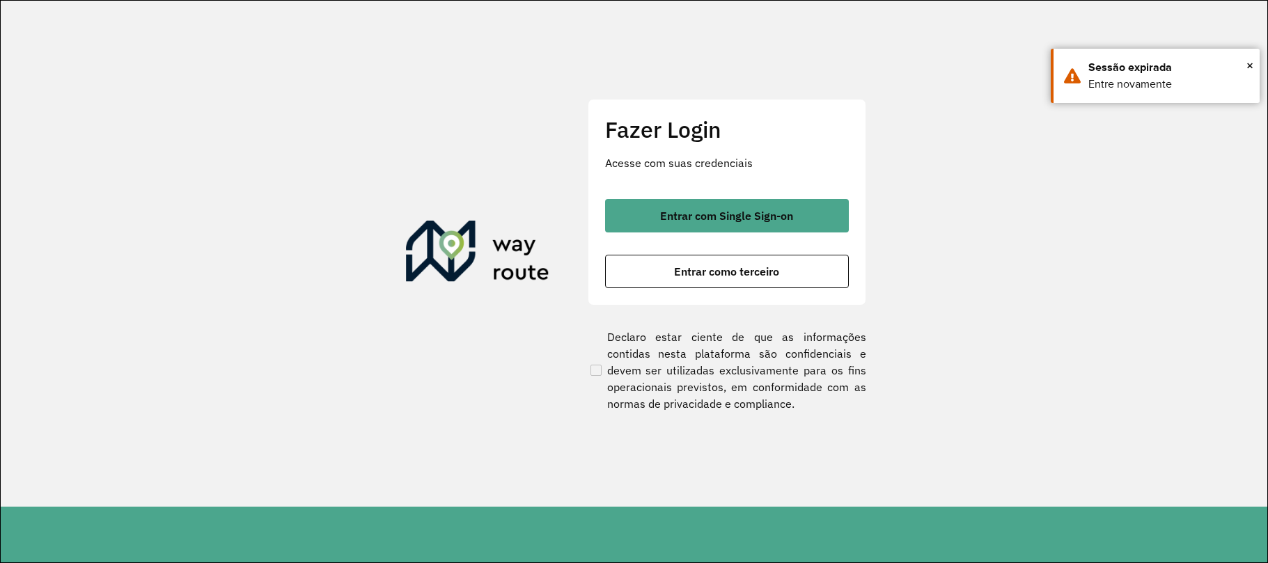 The width and height of the screenshot is (1268, 563). I want to click on span: Entrar como terceiro, so click(726, 272).